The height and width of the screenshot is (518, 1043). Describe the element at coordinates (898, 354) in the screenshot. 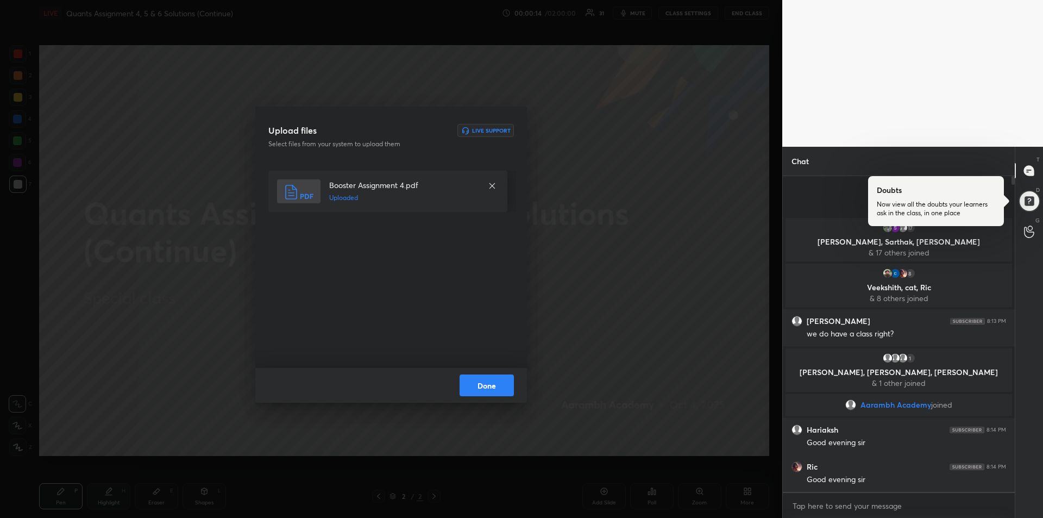

I see `div: grid` at that location.